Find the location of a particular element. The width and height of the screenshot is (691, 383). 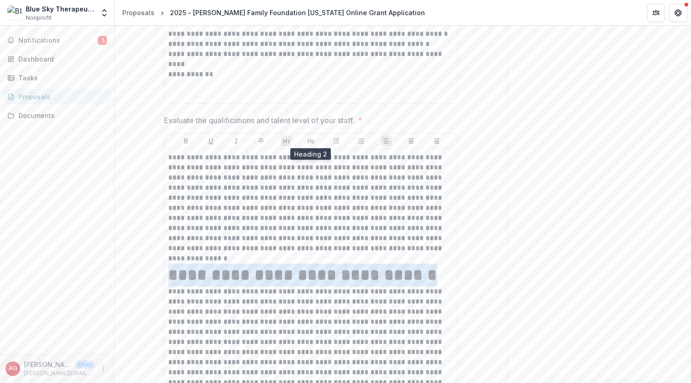

button: Heading 1 is located at coordinates (286, 141).